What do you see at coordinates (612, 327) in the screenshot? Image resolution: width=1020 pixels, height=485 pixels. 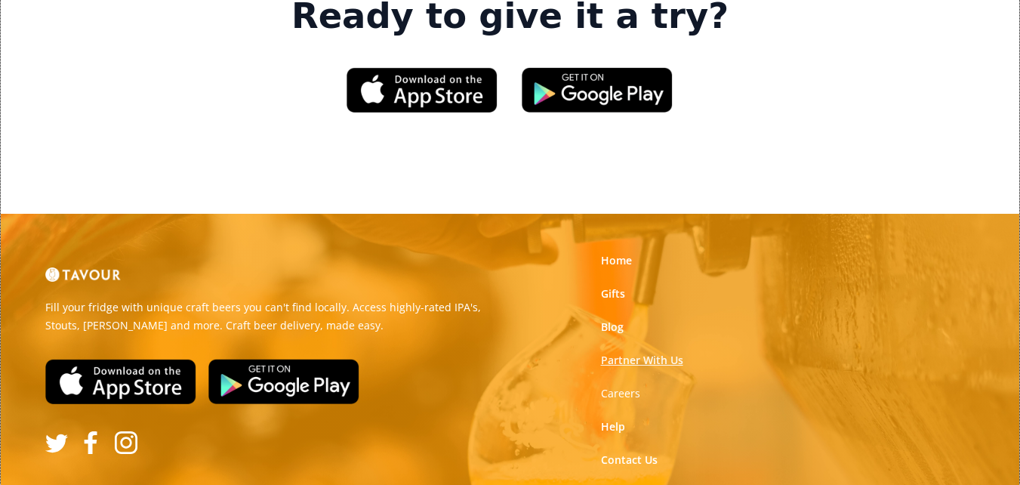 I see `a: Blog` at bounding box center [612, 327].